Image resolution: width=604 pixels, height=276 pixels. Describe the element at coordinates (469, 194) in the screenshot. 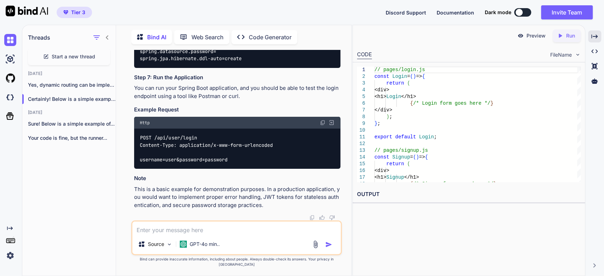

I see `h2: OUTPUT` at that location.